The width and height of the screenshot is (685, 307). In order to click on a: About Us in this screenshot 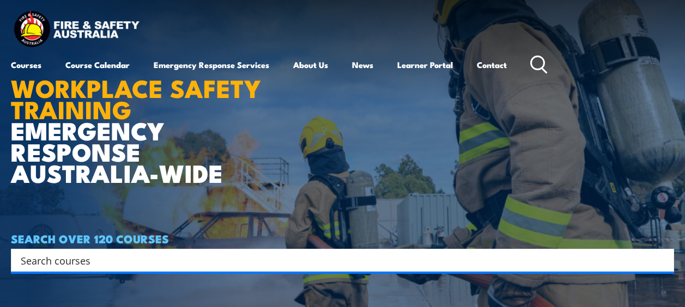, I will do `click(310, 65)`.